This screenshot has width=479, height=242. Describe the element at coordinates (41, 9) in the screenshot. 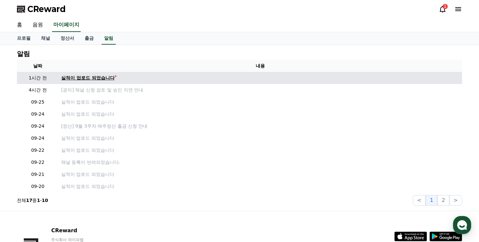

I see `a: CReward` at that location.